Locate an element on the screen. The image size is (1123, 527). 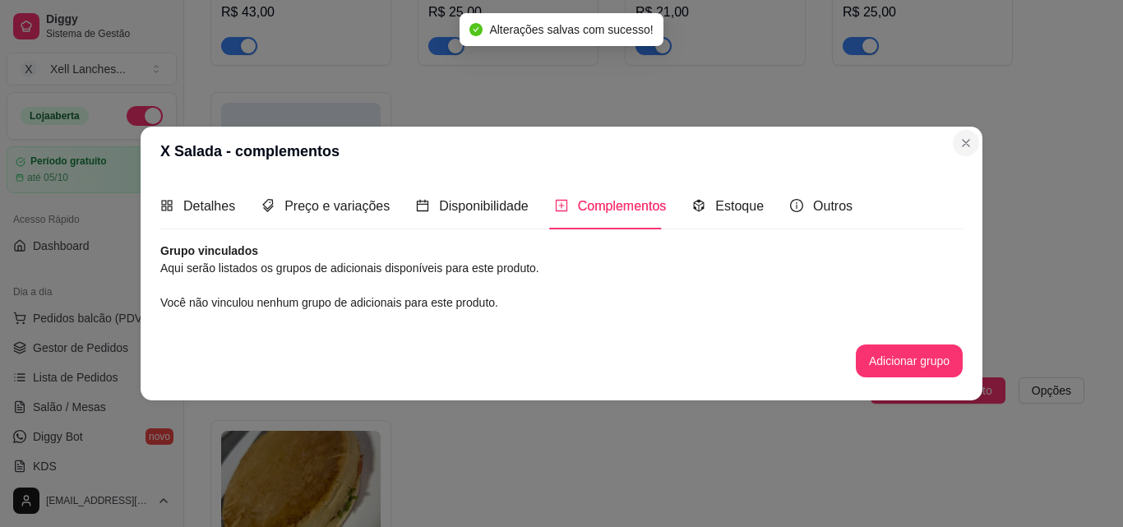
span: check-circle is located at coordinates (476, 30).